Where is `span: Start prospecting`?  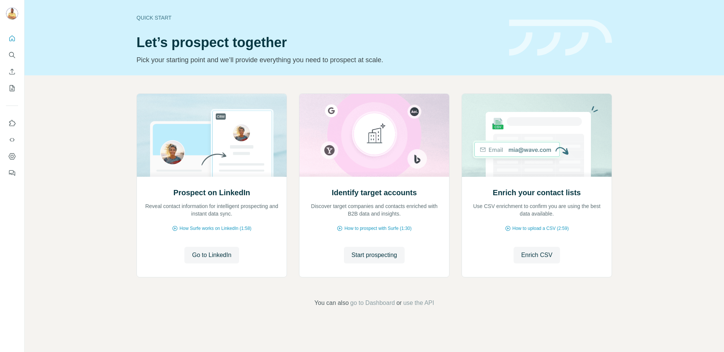 span: Start prospecting is located at coordinates (374, 255).